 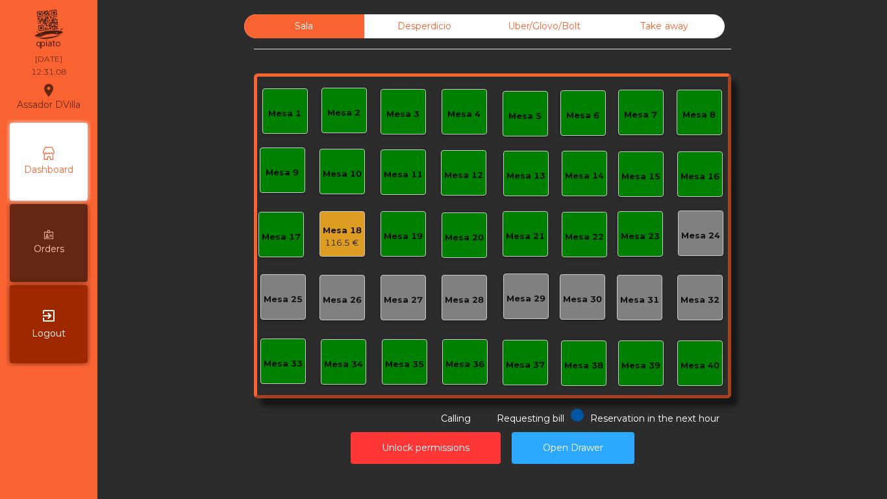 I want to click on div: Take away, so click(x=665, y=26).